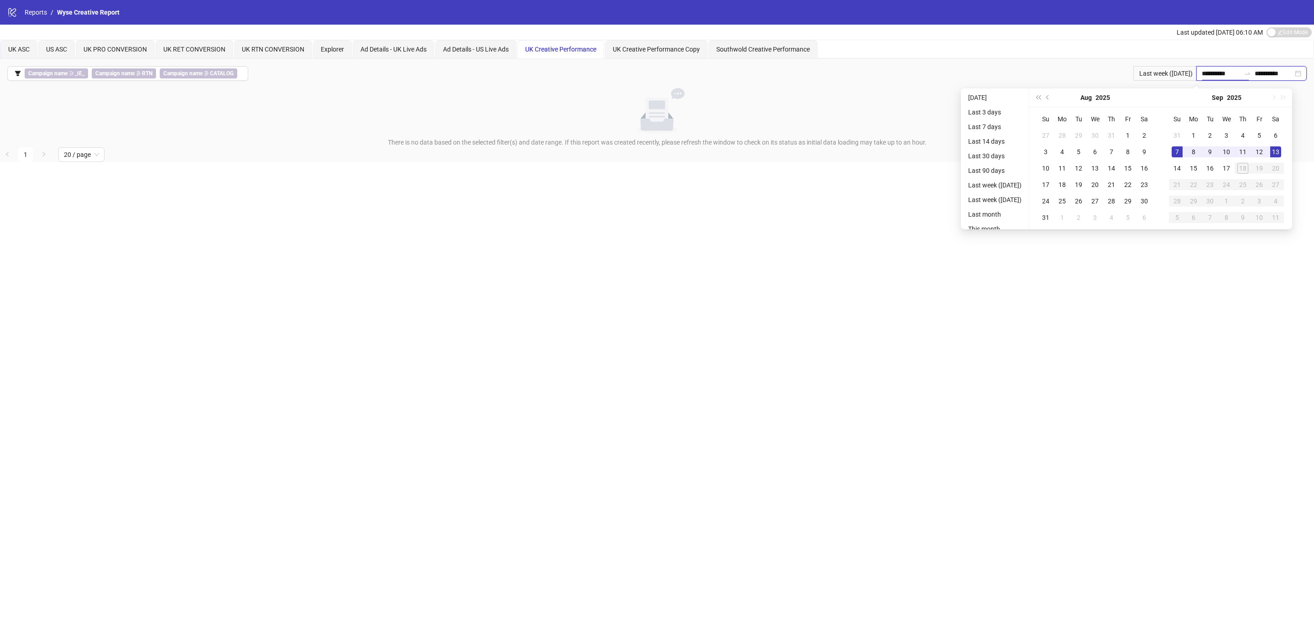  I want to click on td: 2025-08-13, so click(1095, 168).